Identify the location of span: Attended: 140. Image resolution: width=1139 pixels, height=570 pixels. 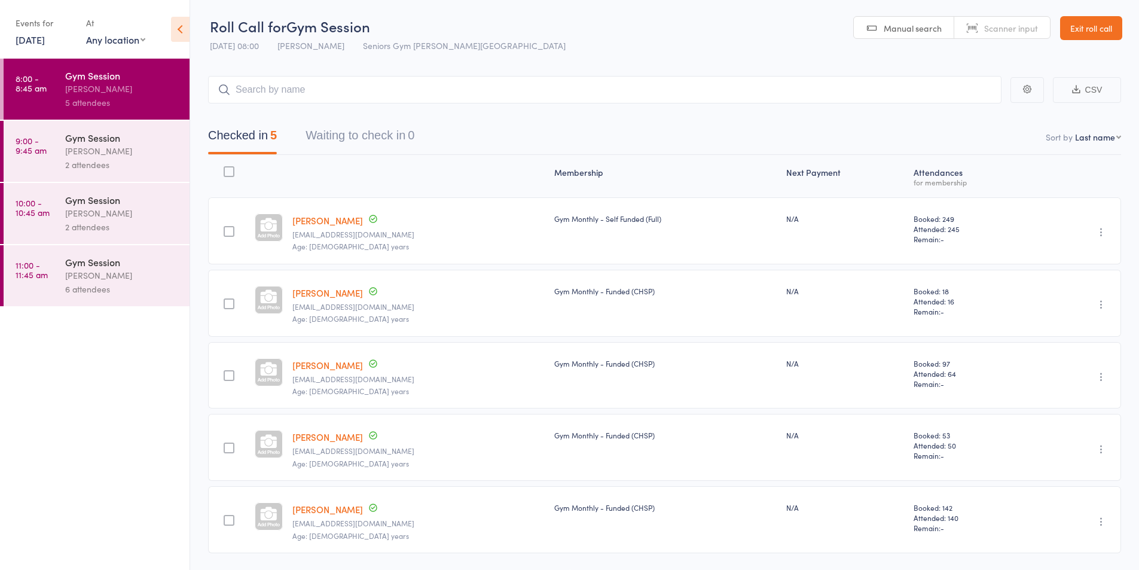
(971, 517).